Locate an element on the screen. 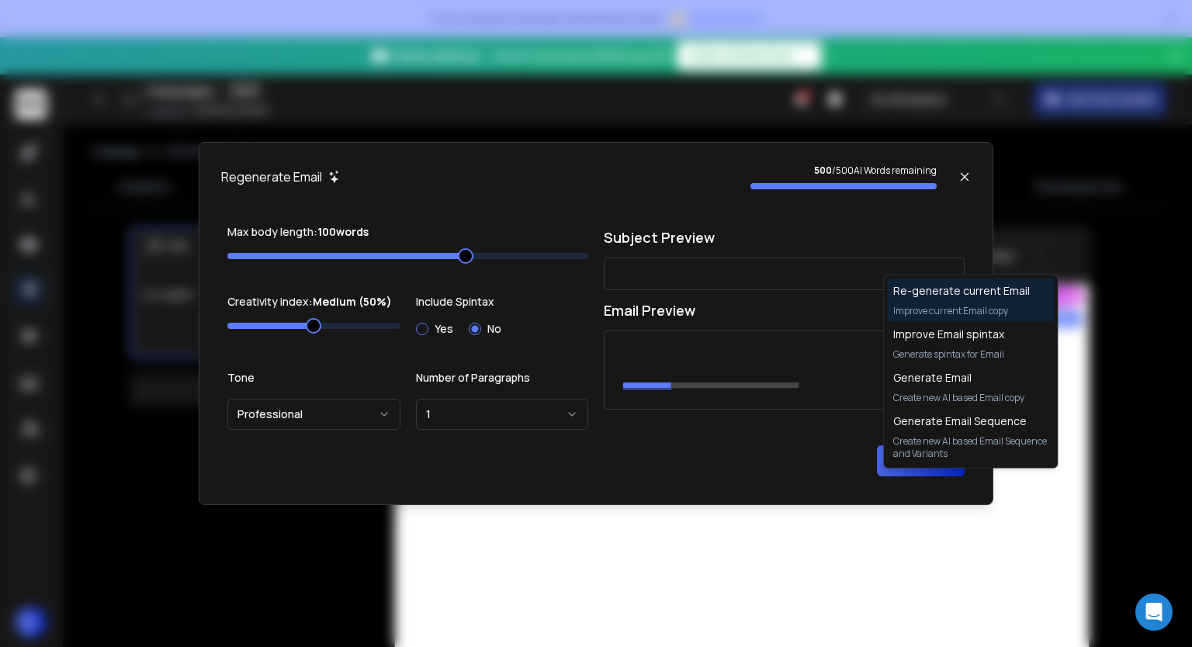  button: Regenerate is located at coordinates (920, 461).